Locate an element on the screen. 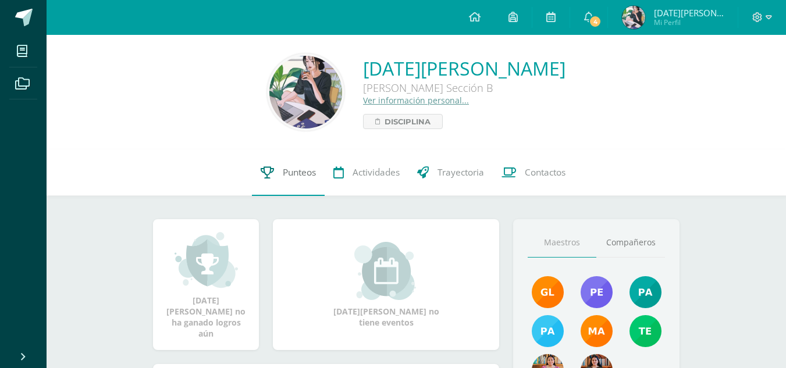 Image resolution: width=786 pixels, height=368 pixels. img: event_small.png is located at coordinates (386, 271).